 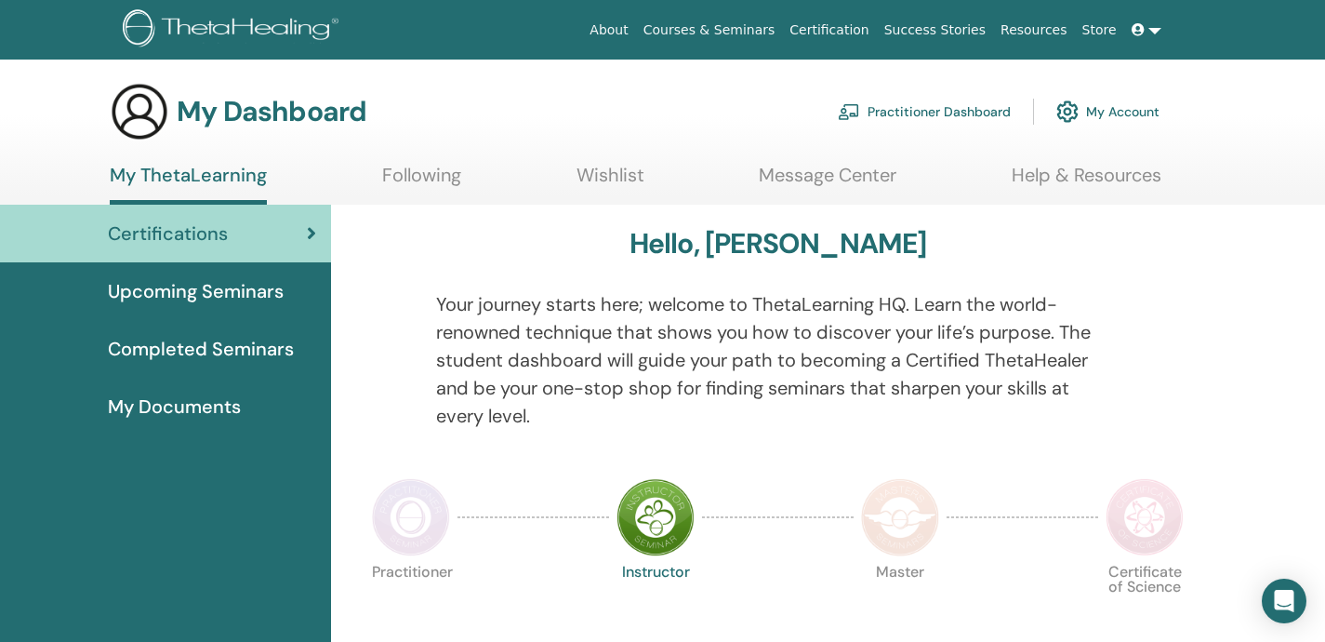 What do you see at coordinates (610, 181) in the screenshot?
I see `a: Wishlist` at bounding box center [610, 181].